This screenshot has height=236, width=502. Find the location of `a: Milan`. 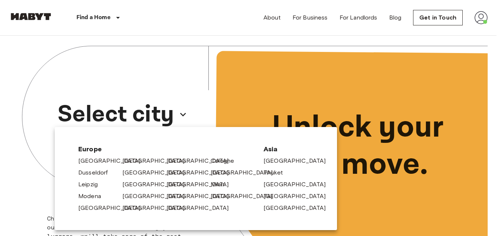

a: Milan is located at coordinates (221, 184).